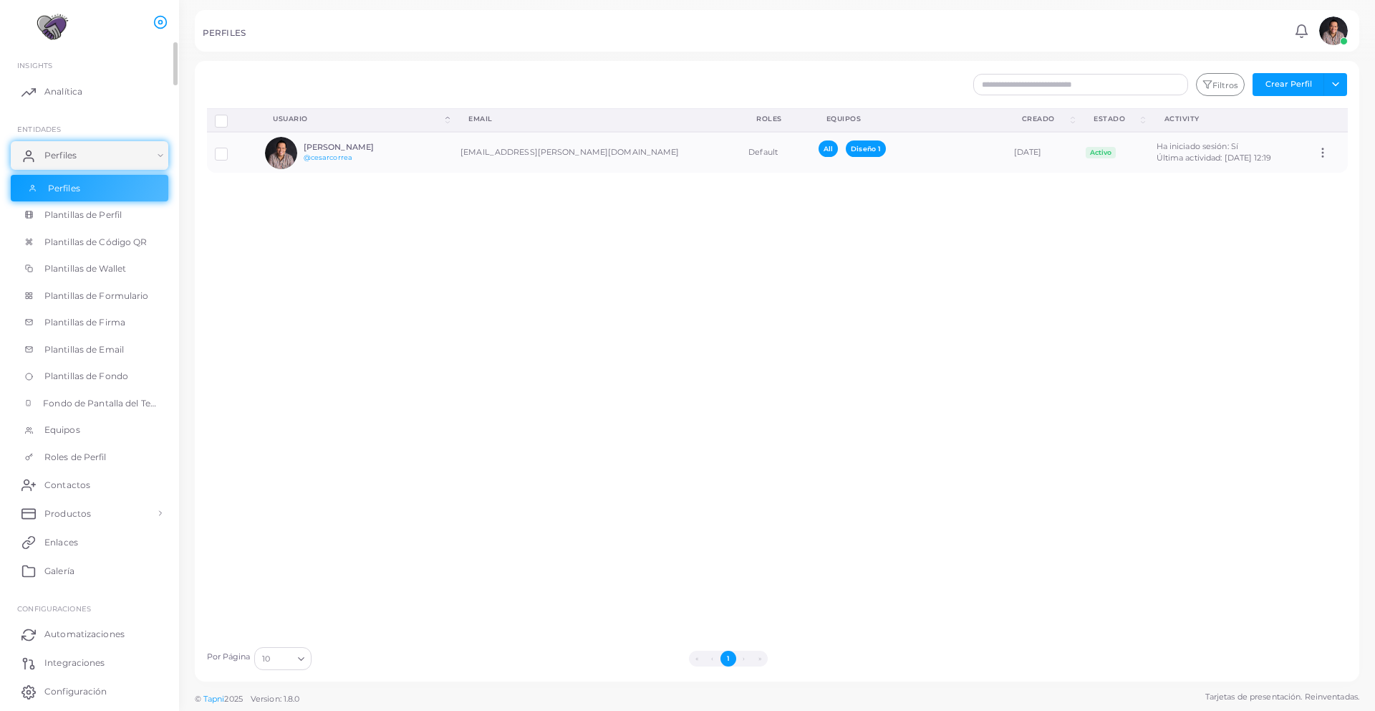  What do you see at coordinates (728, 658) in the screenshot?
I see `button: Go to page 1` at bounding box center [728, 658].